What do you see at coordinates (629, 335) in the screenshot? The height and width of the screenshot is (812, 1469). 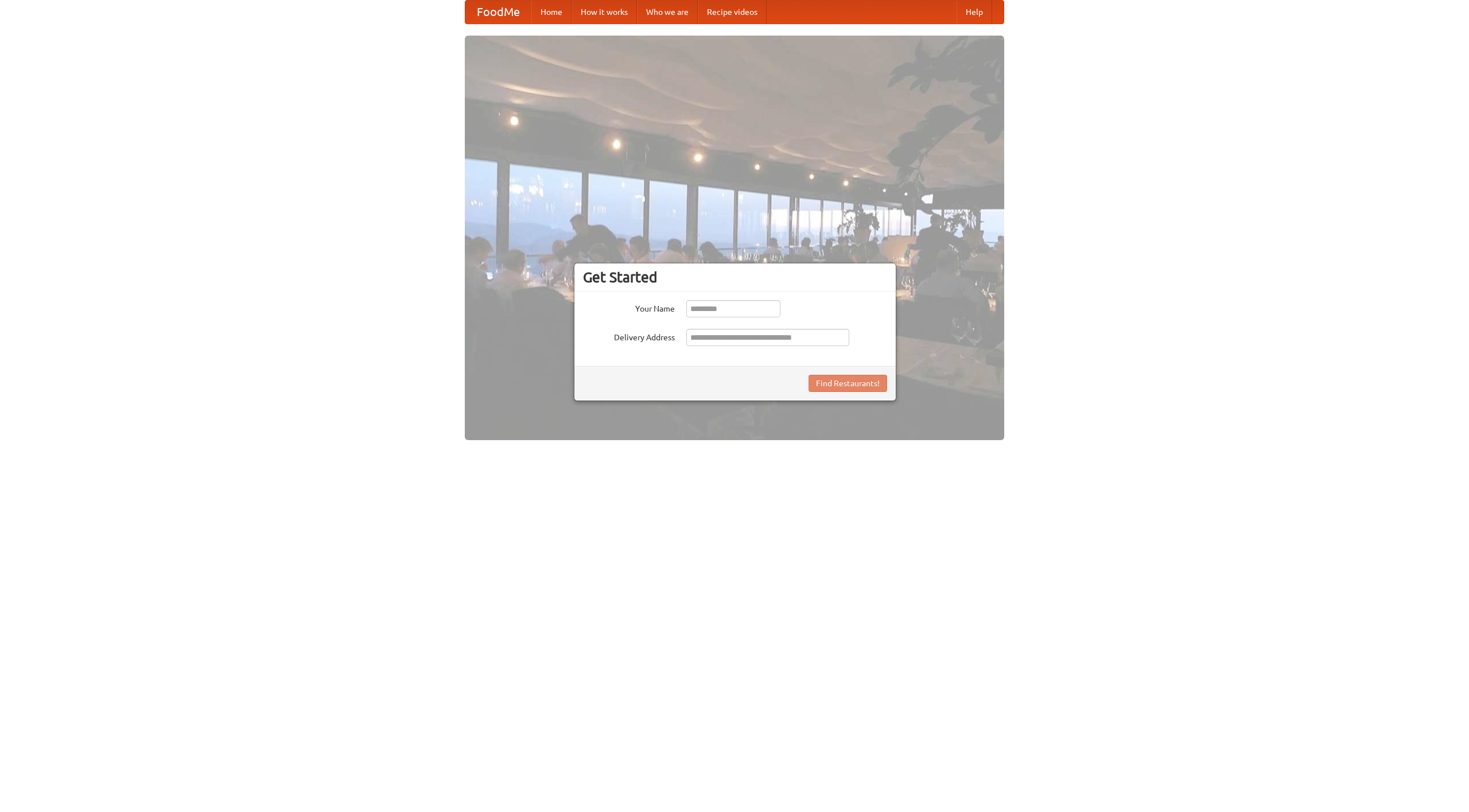 I see `label: Delivery Address` at bounding box center [629, 335].